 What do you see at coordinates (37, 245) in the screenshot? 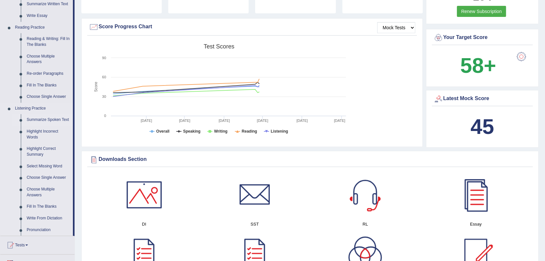
I see `a: Tests` at bounding box center [37, 245].